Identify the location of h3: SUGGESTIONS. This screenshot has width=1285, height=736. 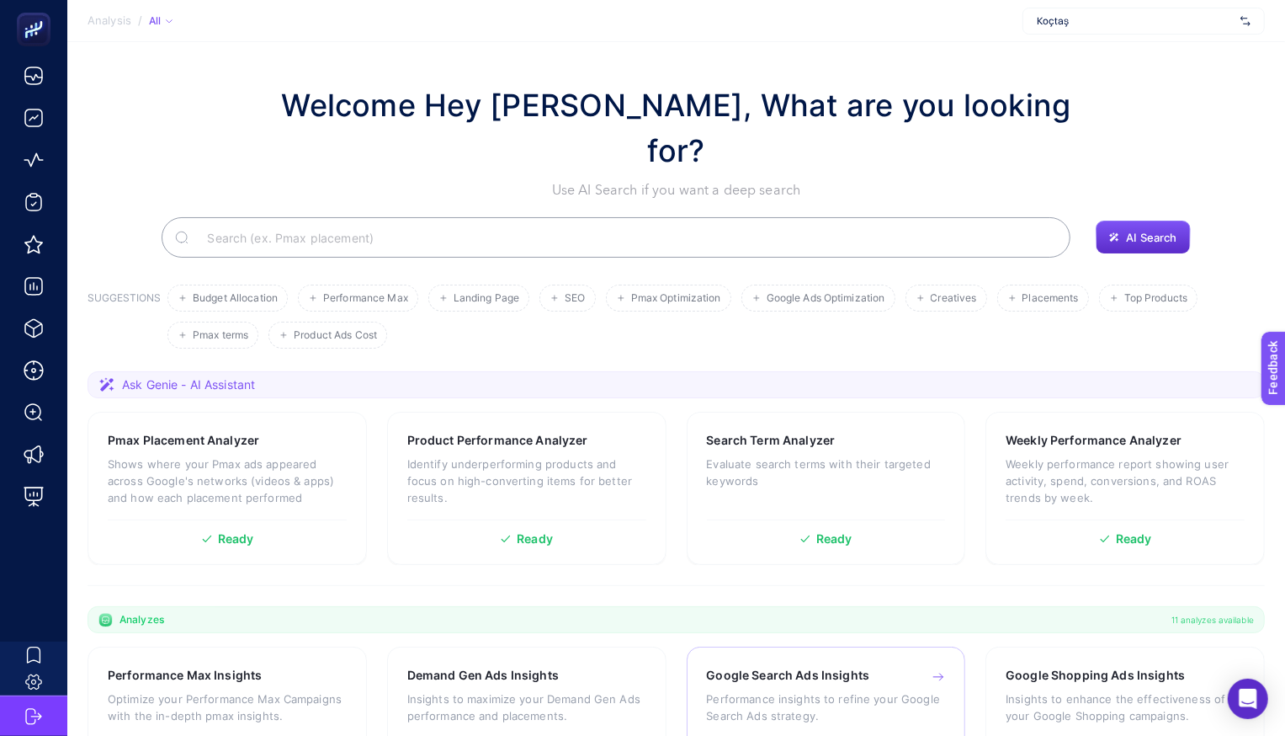
(124, 320).